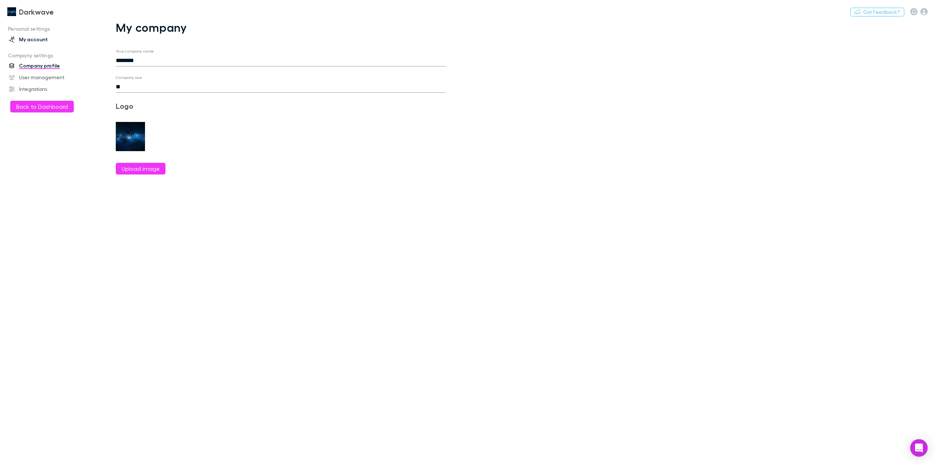 The width and height of the screenshot is (935, 464). I want to click on label: Company size, so click(129, 77).